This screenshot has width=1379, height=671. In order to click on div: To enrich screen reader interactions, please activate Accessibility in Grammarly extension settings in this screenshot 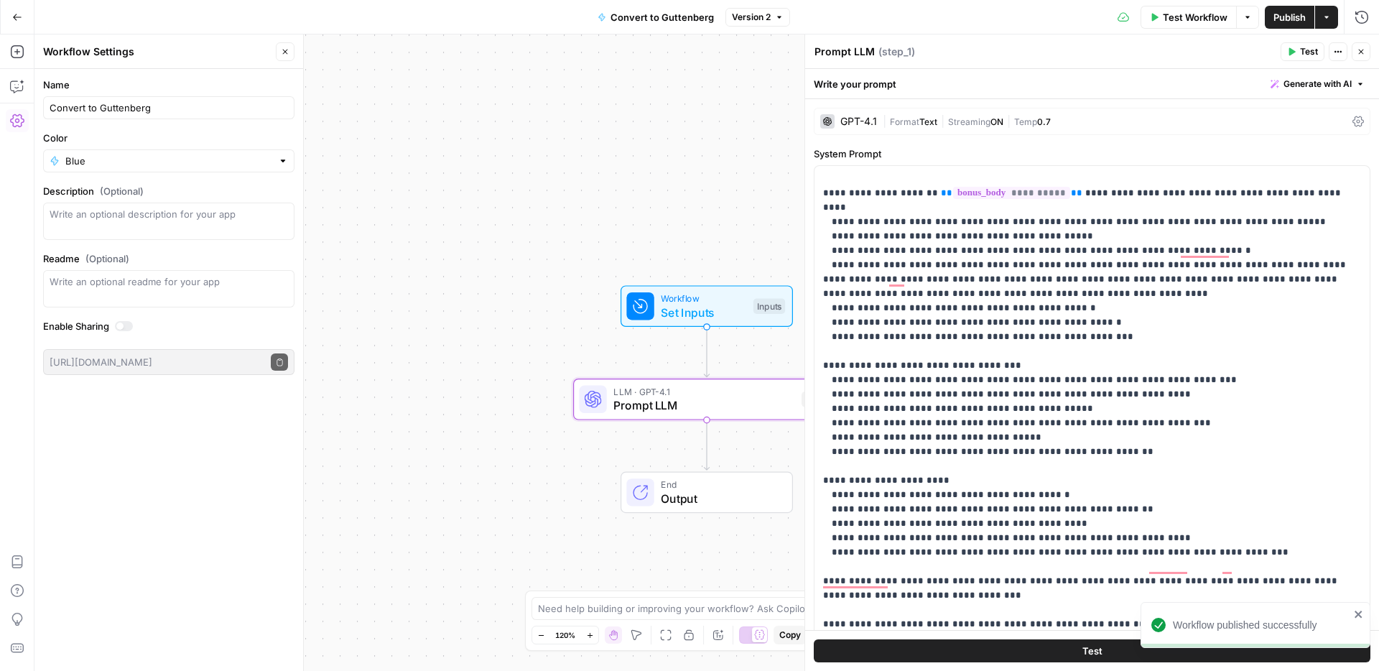, I will do `click(1092, 409)`.